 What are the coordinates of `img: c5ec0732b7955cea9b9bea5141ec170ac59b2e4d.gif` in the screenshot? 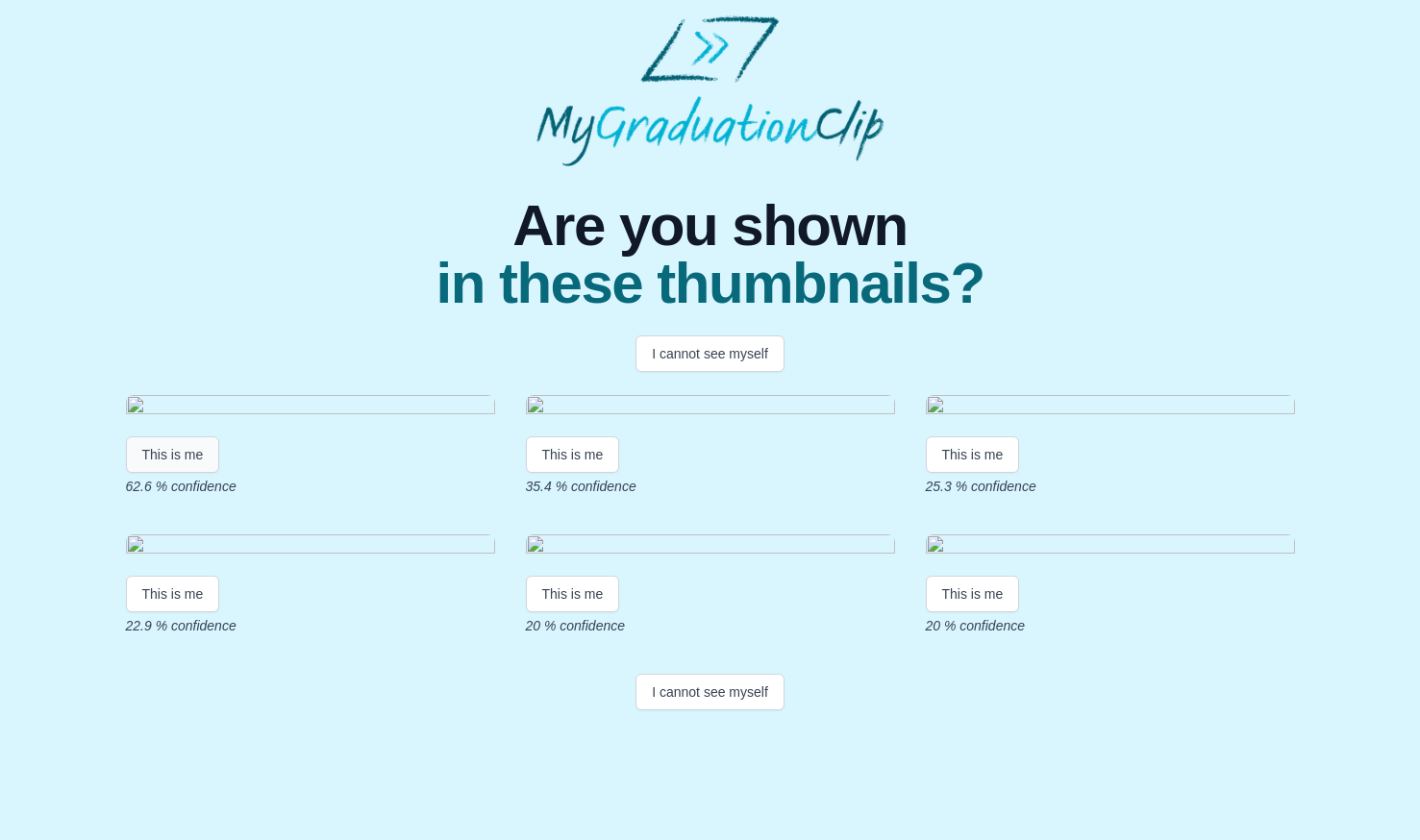 It's located at (311, 547).